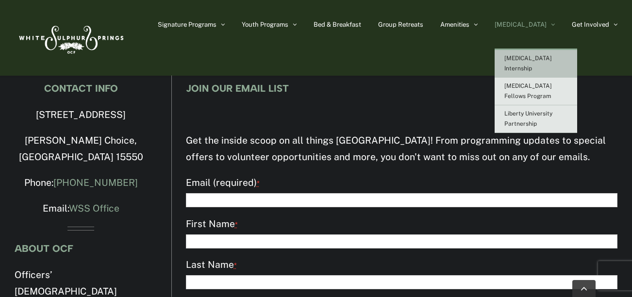 The image size is (632, 297). Describe the element at coordinates (401, 88) in the screenshot. I see `h4: JOIN OUR EMAIL LIST` at that location.